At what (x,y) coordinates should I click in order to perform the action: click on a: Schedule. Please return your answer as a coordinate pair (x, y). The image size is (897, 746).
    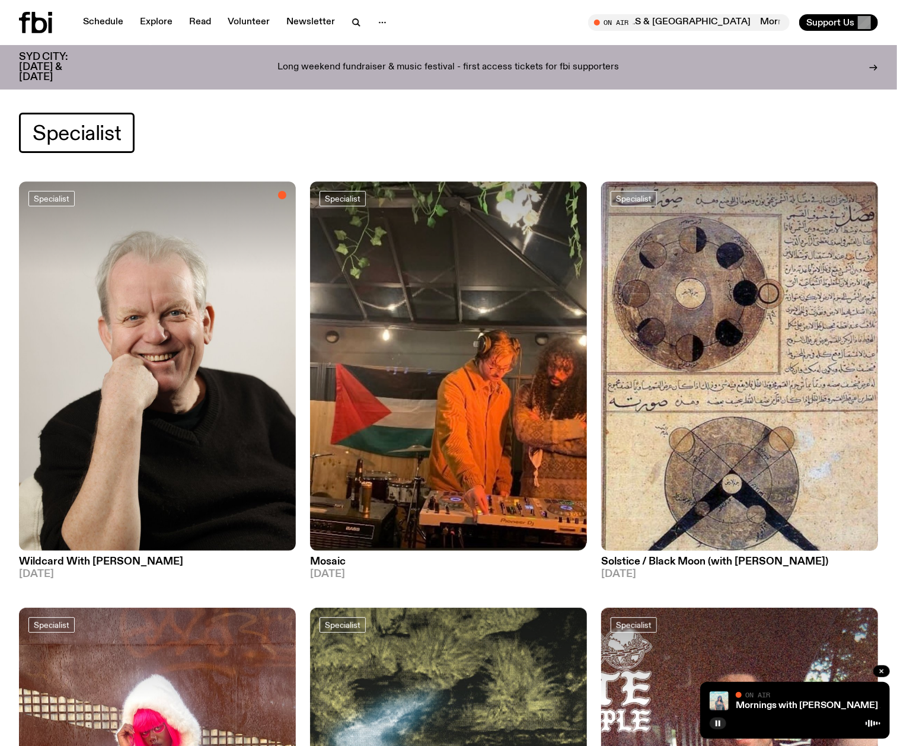
    Looking at the image, I should click on (103, 23).